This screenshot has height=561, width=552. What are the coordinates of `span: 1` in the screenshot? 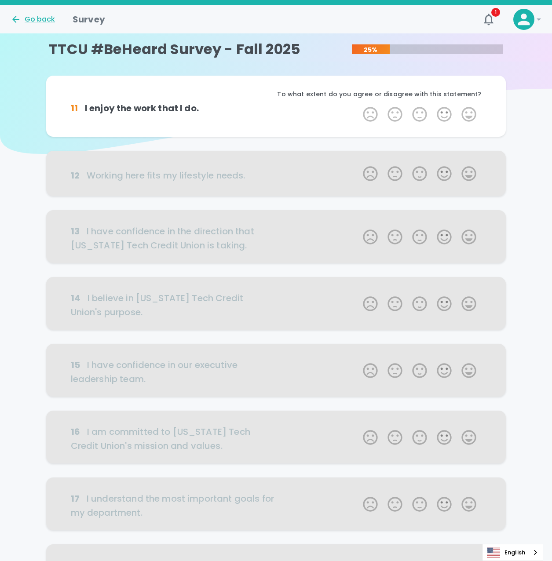 It's located at (495, 12).